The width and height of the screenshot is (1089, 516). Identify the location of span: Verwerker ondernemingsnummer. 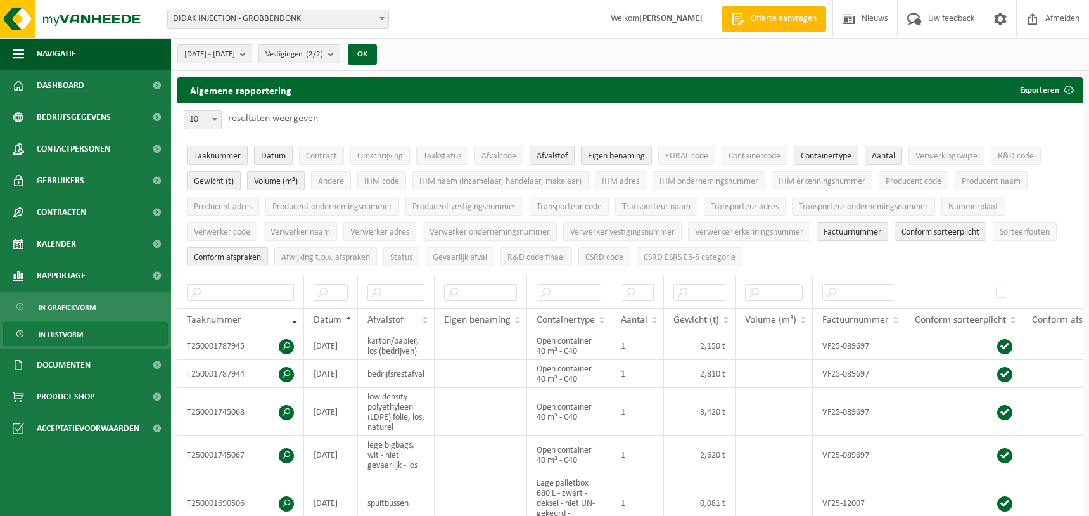
(490, 232).